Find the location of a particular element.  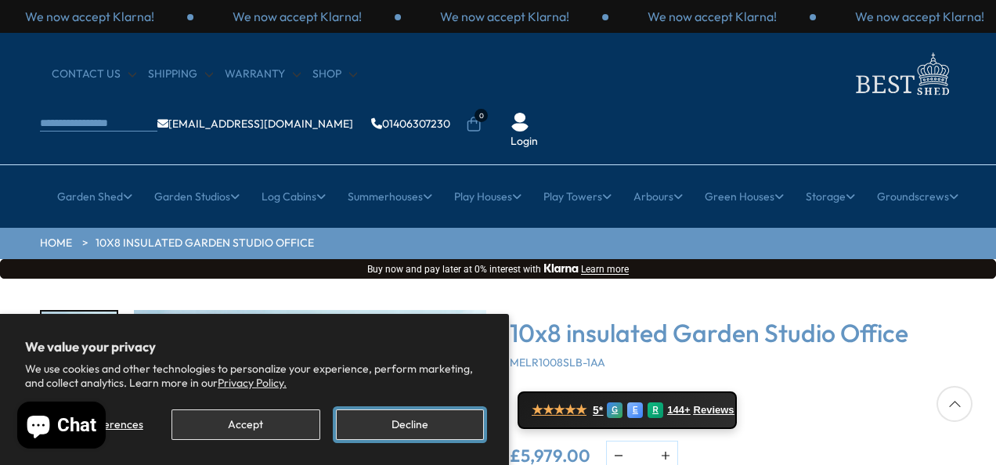

p: We use cookies and other technologies to personalize your experience, perform marketing, and coll... is located at coordinates (255, 376).